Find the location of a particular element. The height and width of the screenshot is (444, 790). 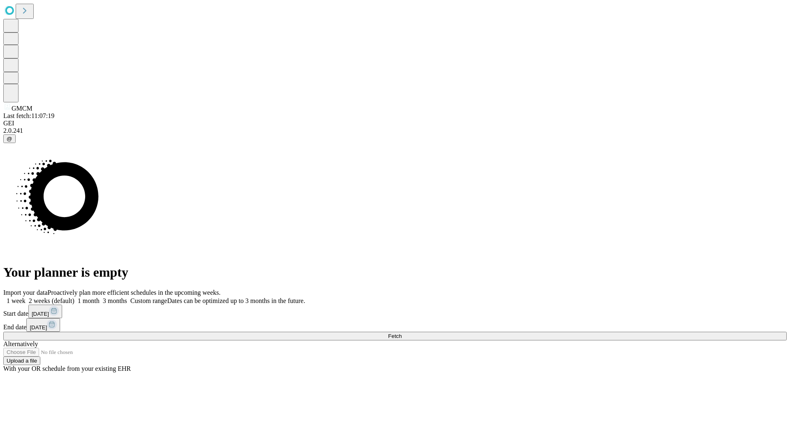

button: Fetch is located at coordinates (395, 336).